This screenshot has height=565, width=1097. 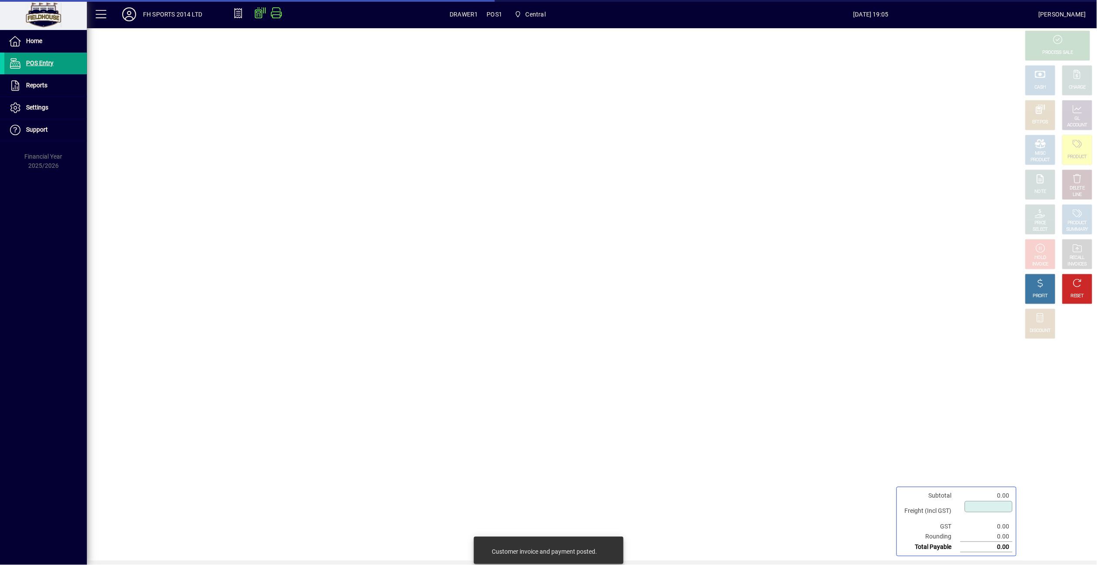 What do you see at coordinates (930, 526) in the screenshot?
I see `td: GST` at bounding box center [930, 526].